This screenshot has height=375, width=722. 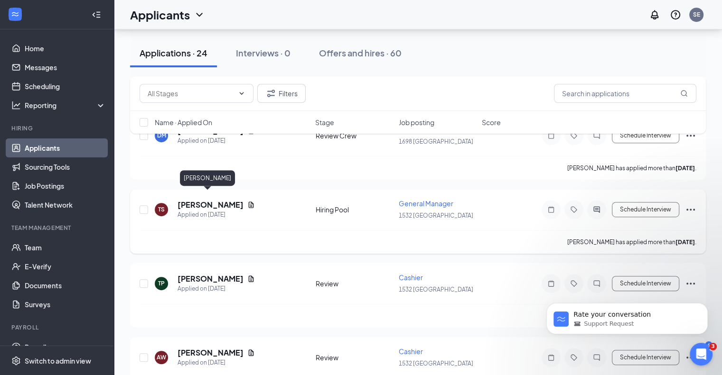 I want to click on input: Search in applications, so click(x=625, y=93).